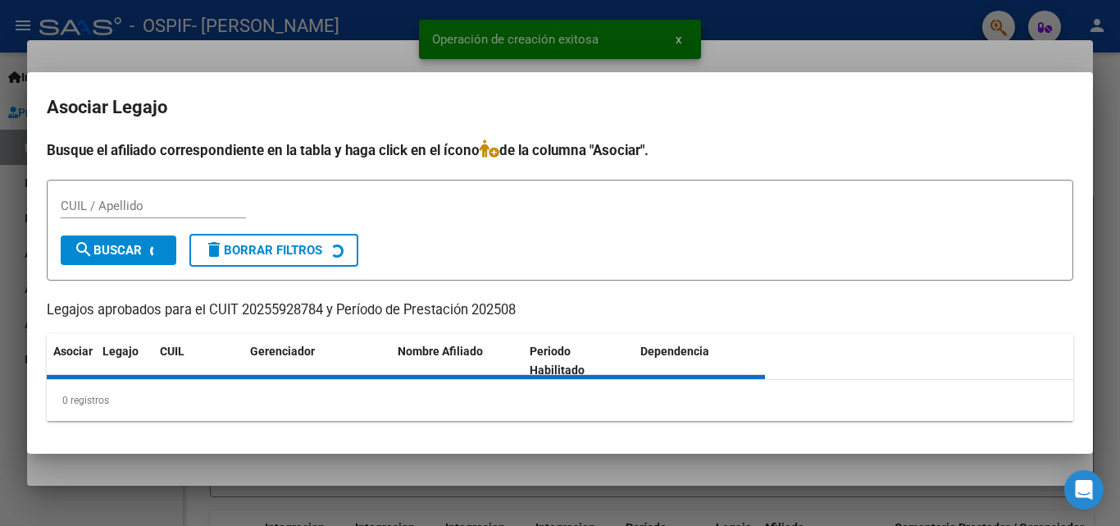  I want to click on datatable-header-cell: Legajo, so click(125, 361).